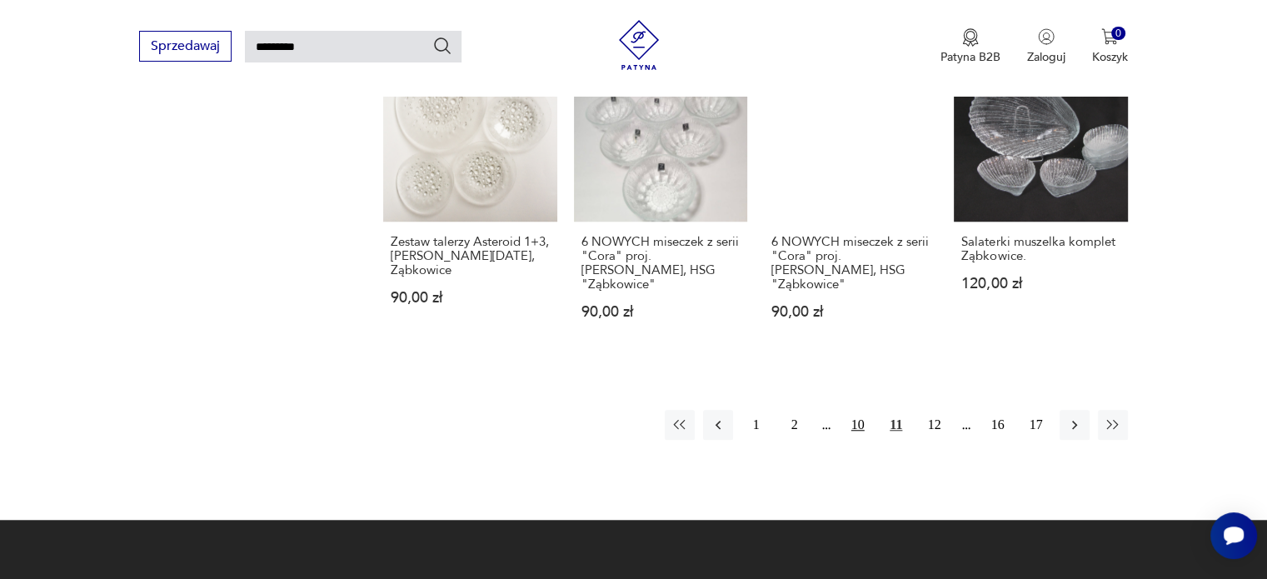 The width and height of the screenshot is (1267, 579). Describe the element at coordinates (185, 47) in the screenshot. I see `a: Sprzedawaj` at that location.